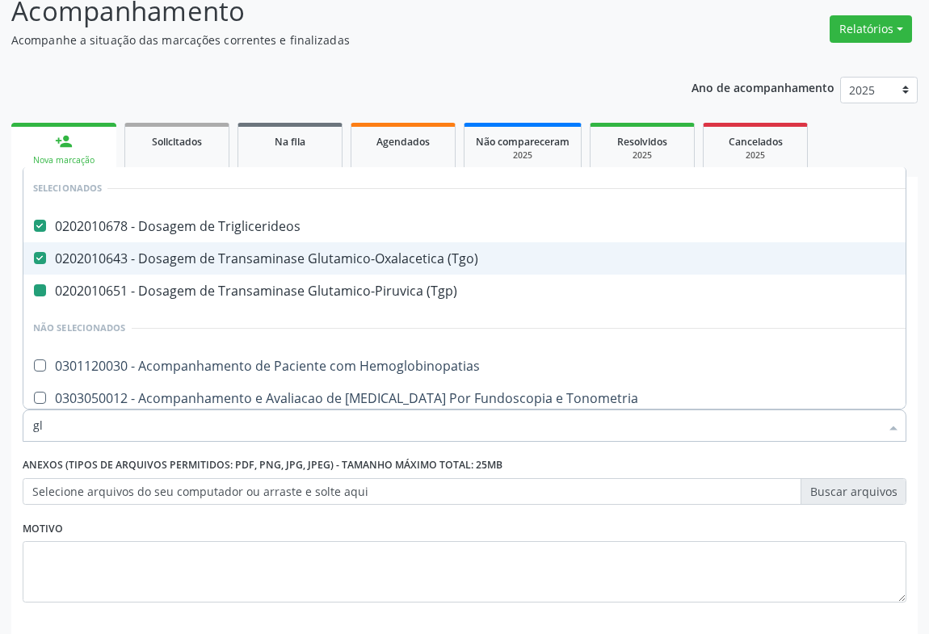  Describe the element at coordinates (64, 141) in the screenshot. I see `div: person_add` at that location.